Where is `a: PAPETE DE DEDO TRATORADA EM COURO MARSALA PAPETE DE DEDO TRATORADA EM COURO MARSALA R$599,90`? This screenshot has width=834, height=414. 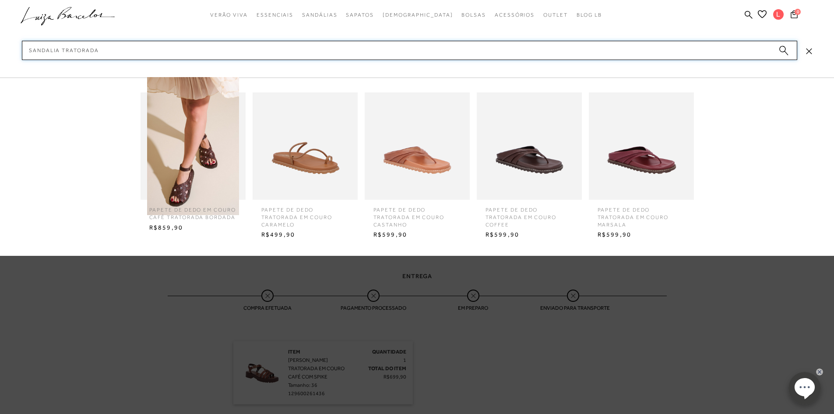 a: PAPETE DE DEDO TRATORADA EM COURO MARSALA PAPETE DE DEDO TRATORADA EM COURO MARSALA R$599,90 is located at coordinates (641, 167).